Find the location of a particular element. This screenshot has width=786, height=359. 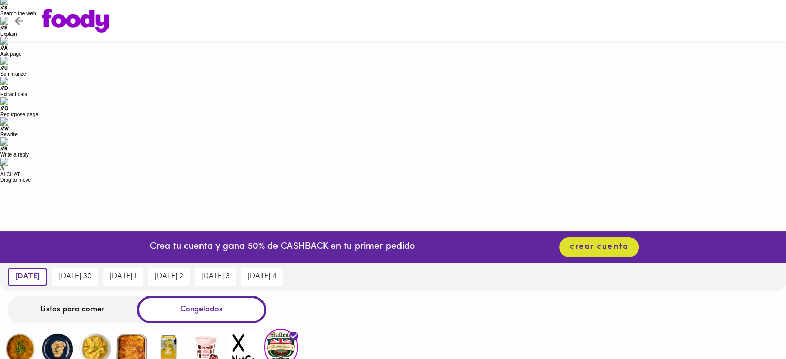

button: crear cuenta is located at coordinates (599, 247).